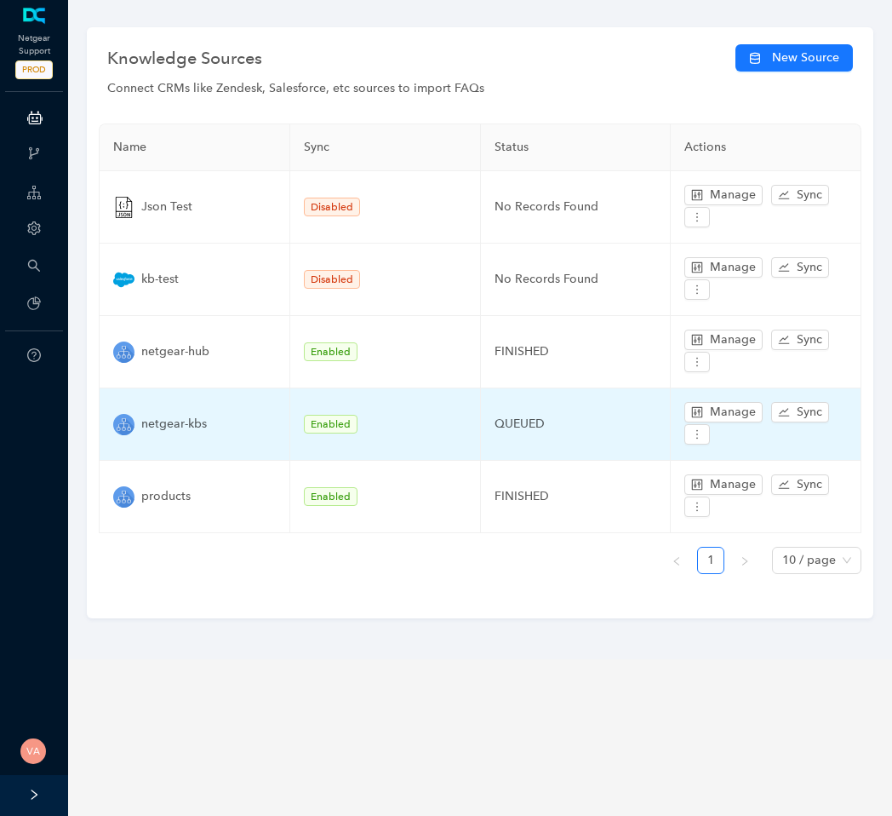  I want to click on th: Name, so click(195, 147).